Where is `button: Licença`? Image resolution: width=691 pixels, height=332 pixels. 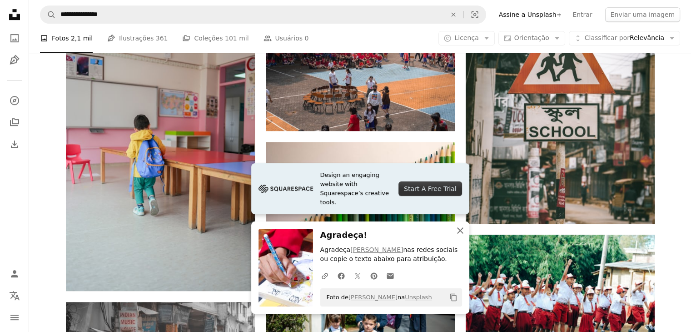 button: Licença is located at coordinates (466, 38).